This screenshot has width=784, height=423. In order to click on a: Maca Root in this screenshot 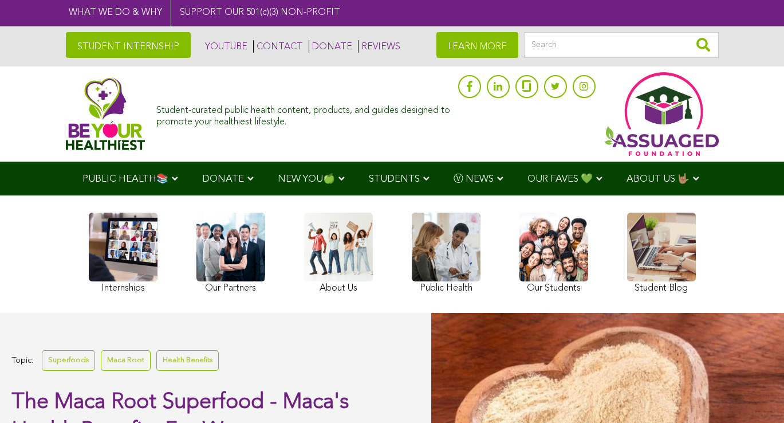, I will do `click(125, 360)`.